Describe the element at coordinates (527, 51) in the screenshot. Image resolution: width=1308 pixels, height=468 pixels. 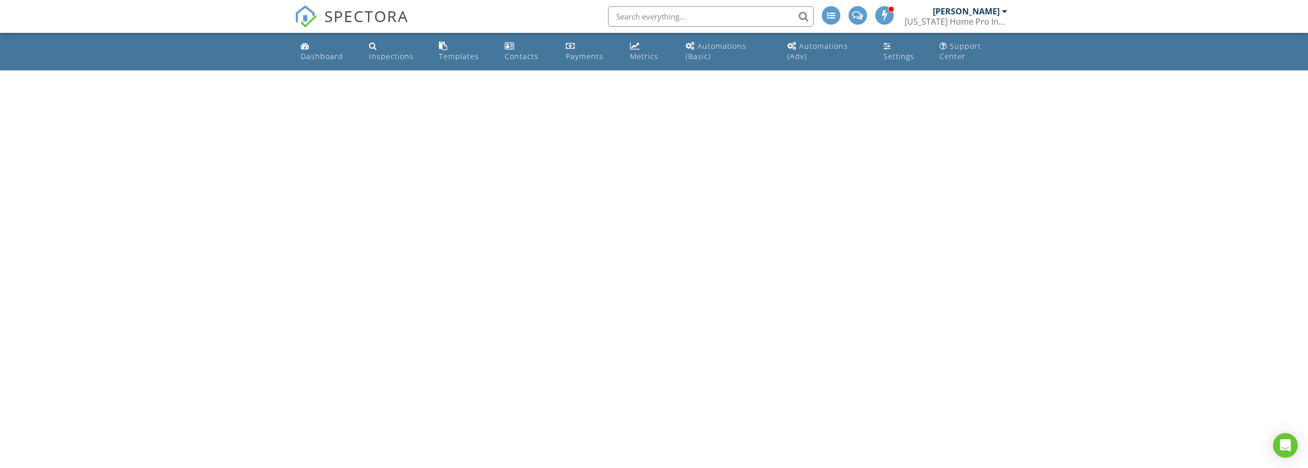
I see `a: Contacts` at that location.